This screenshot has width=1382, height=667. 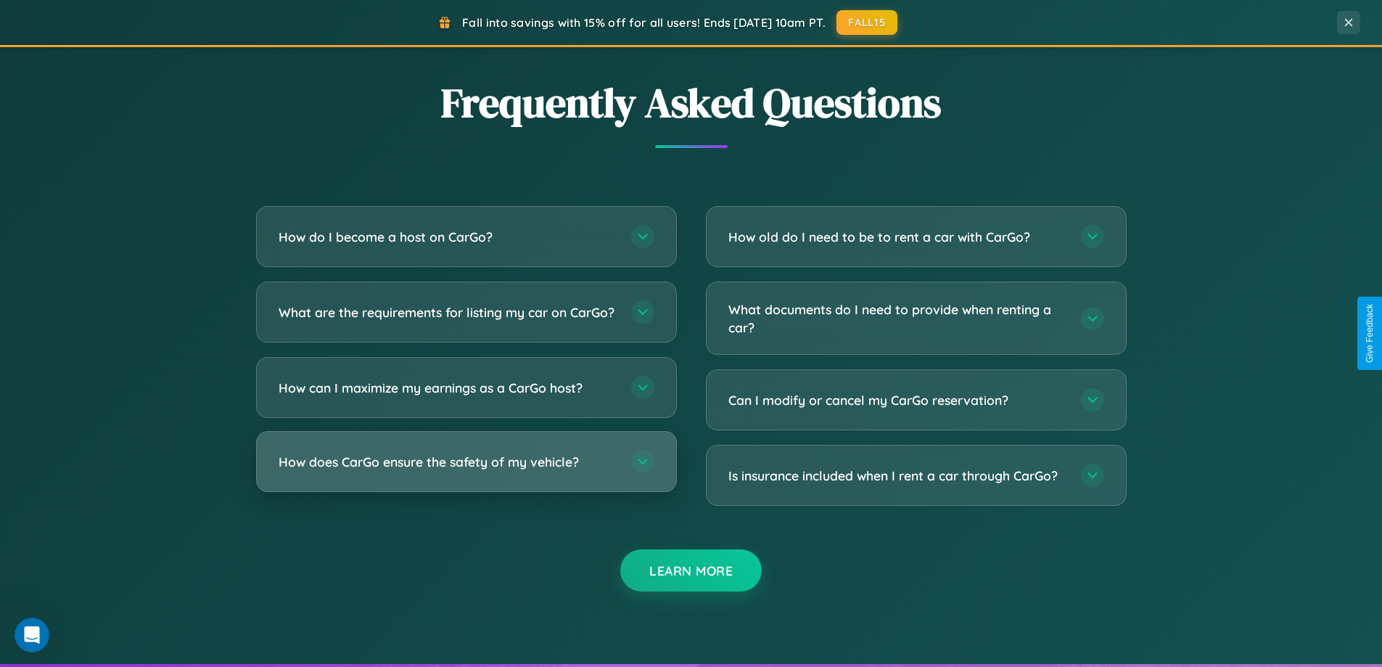 I want to click on button: FALL15, so click(x=867, y=22).